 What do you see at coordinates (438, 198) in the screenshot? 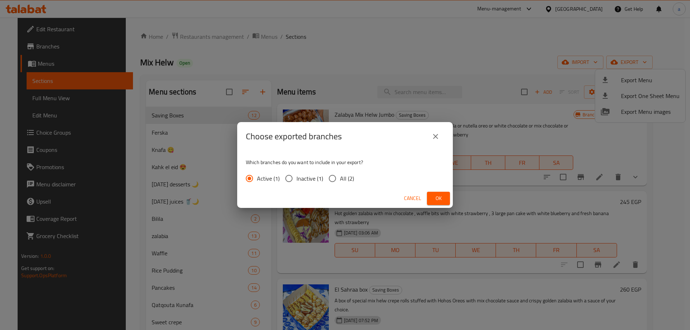
I see `button: Ok` at bounding box center [438, 198].